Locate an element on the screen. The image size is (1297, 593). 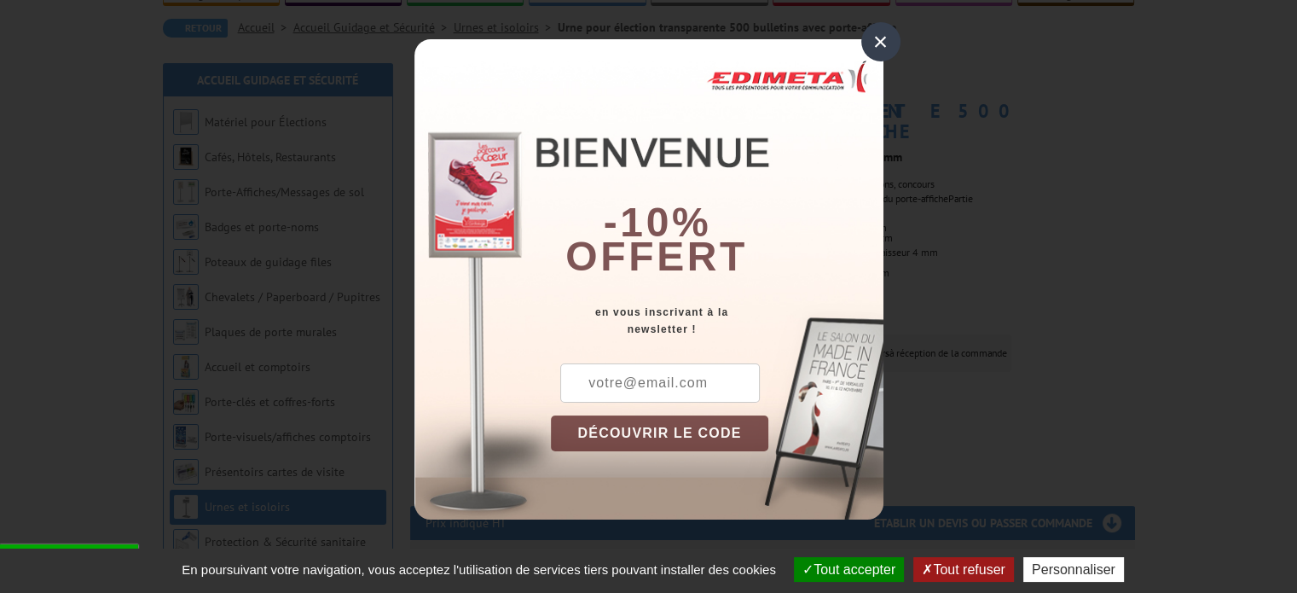
div: en vous inscrivant à la newsletter ! is located at coordinates (717, 321).